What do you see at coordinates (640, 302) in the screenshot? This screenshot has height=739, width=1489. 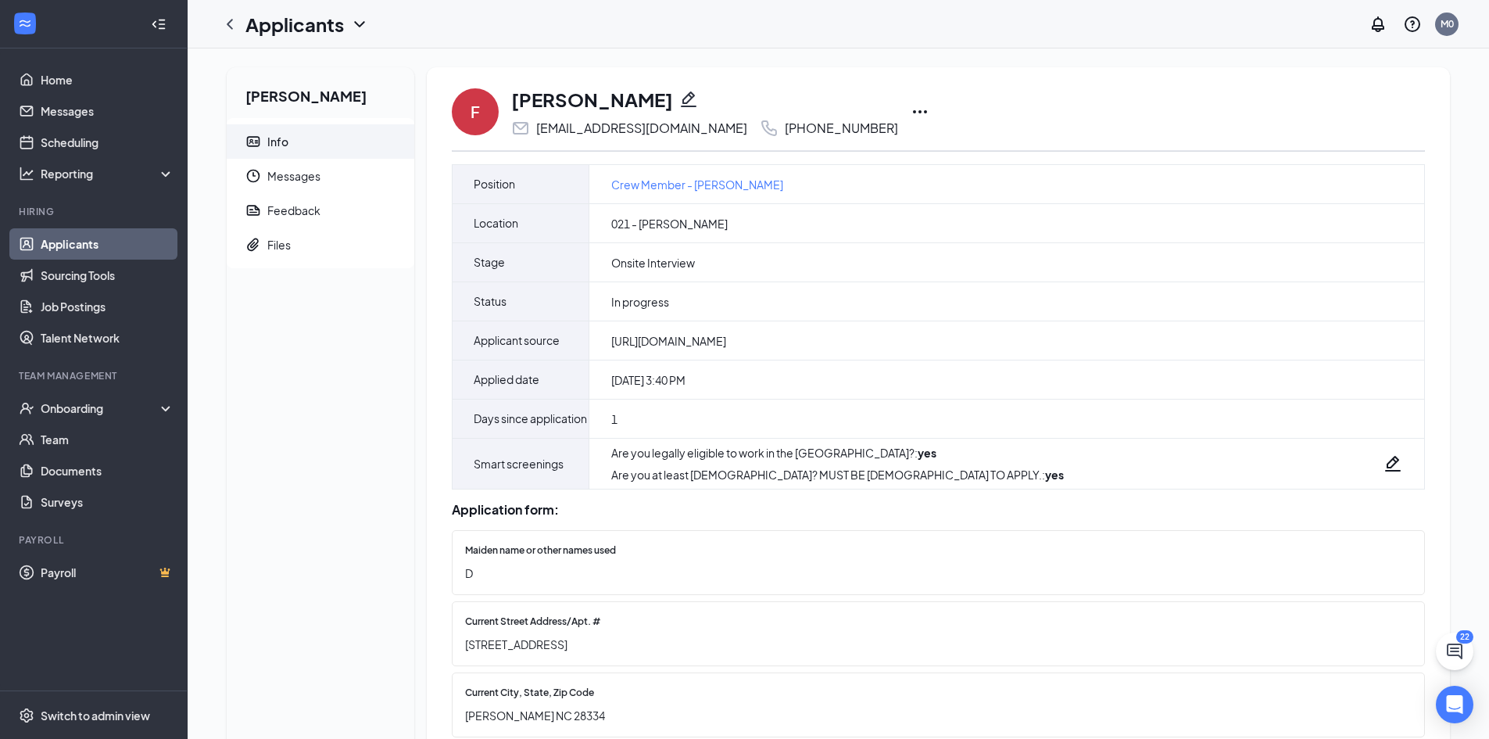 I see `span: In progress` at bounding box center [640, 302].